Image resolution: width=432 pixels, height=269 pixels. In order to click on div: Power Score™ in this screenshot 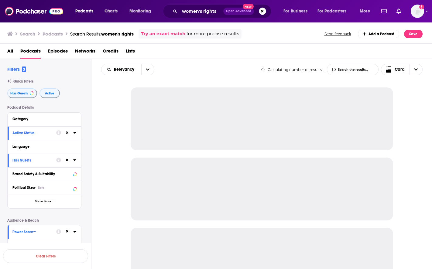, I will do `click(32, 232)`.